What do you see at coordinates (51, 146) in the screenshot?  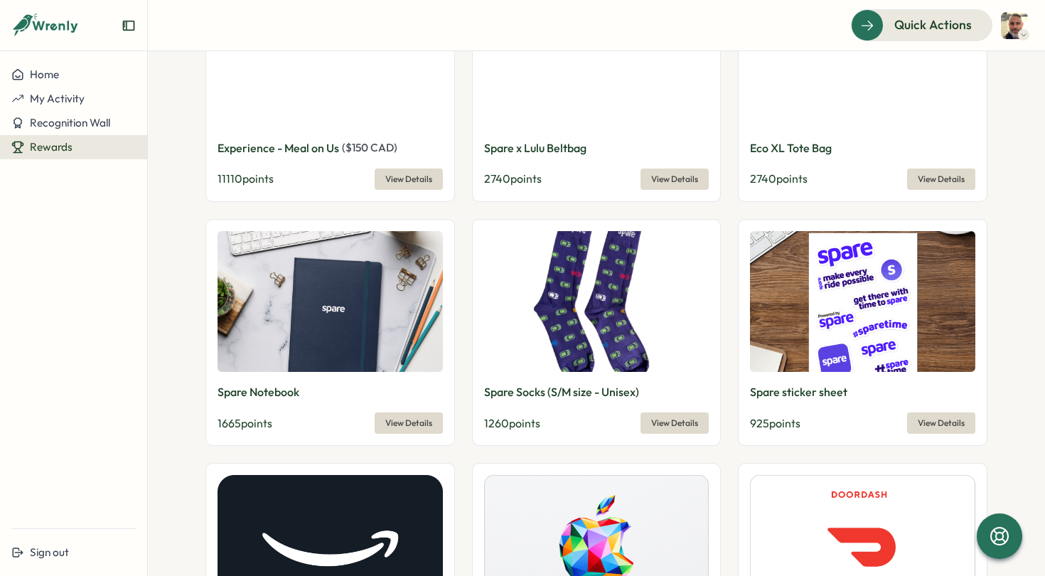 I see `span: Rewards` at bounding box center [51, 146].